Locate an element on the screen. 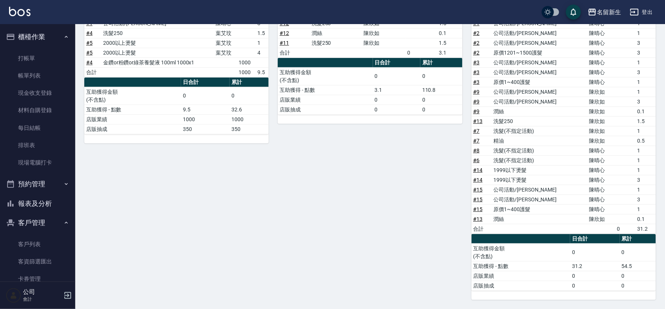 This screenshot has width=665, height=309. div: 名留新生 is located at coordinates (609, 12).